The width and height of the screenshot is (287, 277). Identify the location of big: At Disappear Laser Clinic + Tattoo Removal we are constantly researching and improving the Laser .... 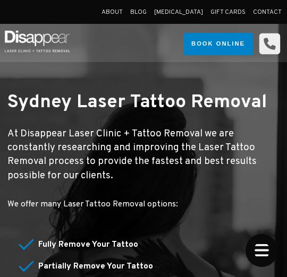
(132, 155).